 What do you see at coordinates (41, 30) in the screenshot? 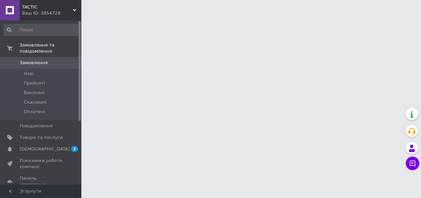
I see `input: Пошук` at bounding box center [41, 30].